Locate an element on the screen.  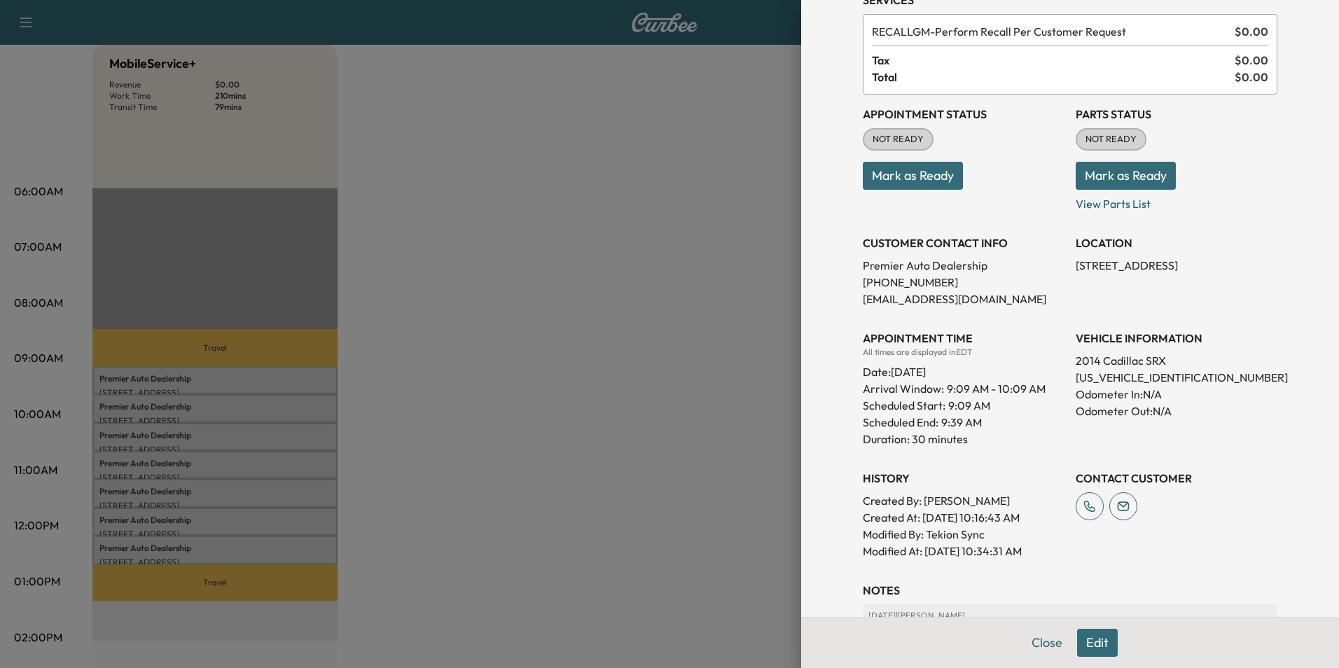
button: Edit is located at coordinates (1098, 643).